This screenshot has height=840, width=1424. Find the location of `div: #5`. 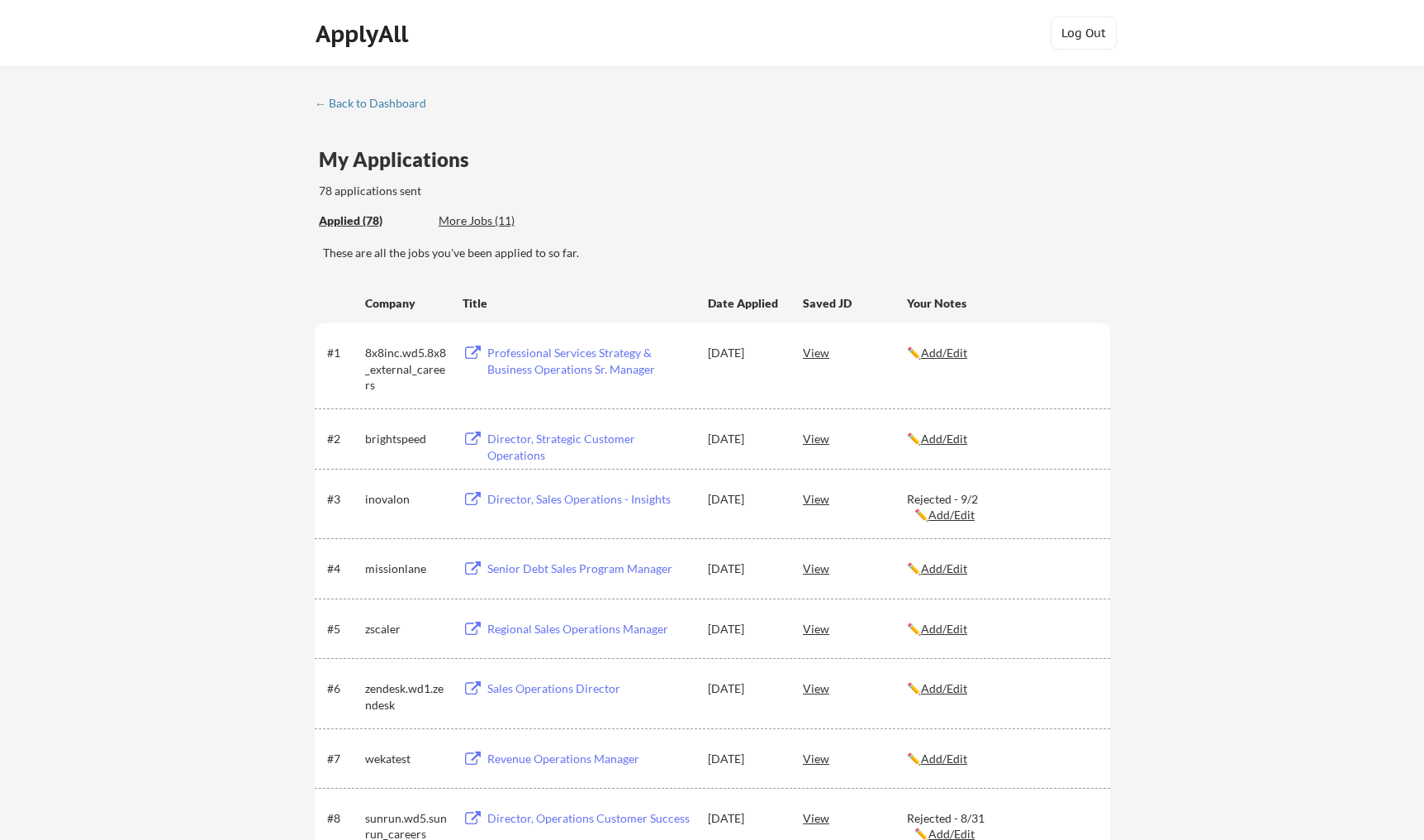

div: #5 is located at coordinates (343, 629).